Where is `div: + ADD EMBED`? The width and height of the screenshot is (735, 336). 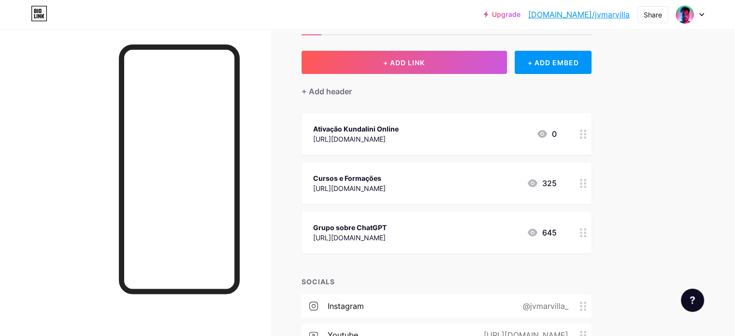 div: + ADD EMBED is located at coordinates (553, 62).